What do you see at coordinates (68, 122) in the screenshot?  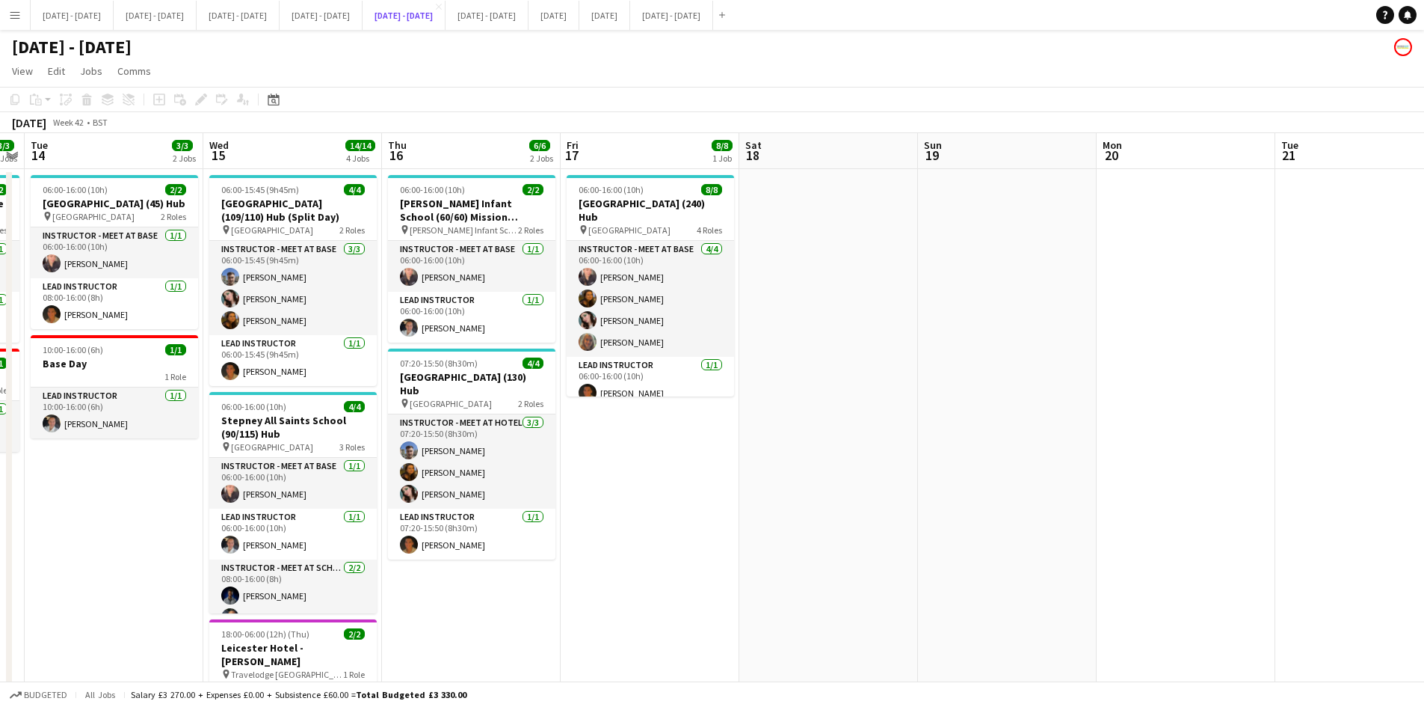 I see `span: Week 42` at bounding box center [68, 122].